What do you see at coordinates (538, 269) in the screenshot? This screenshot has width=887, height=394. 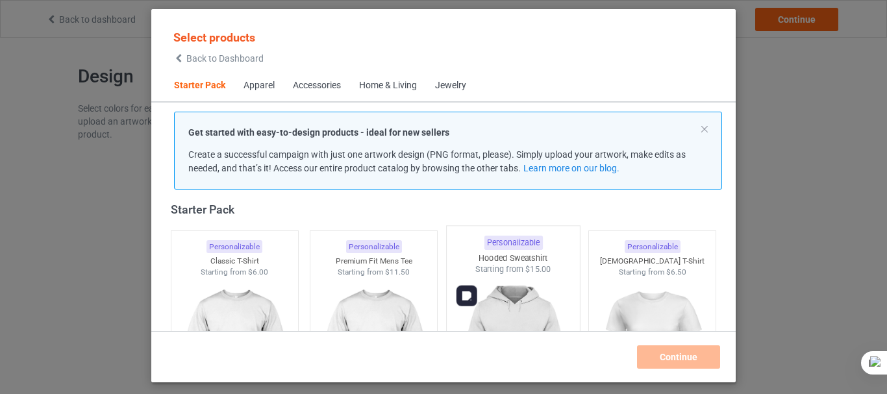 I see `span: $15.00` at bounding box center [538, 269].